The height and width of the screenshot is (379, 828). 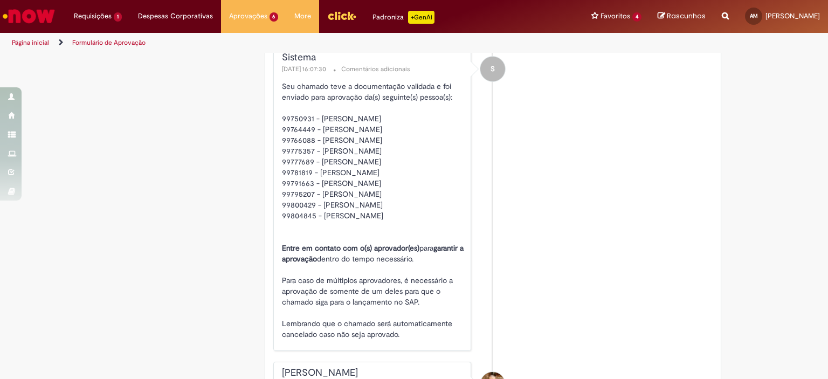 What do you see at coordinates (276, 43) in the screenshot?
I see `ul: Trilhas de página` at bounding box center [276, 43].